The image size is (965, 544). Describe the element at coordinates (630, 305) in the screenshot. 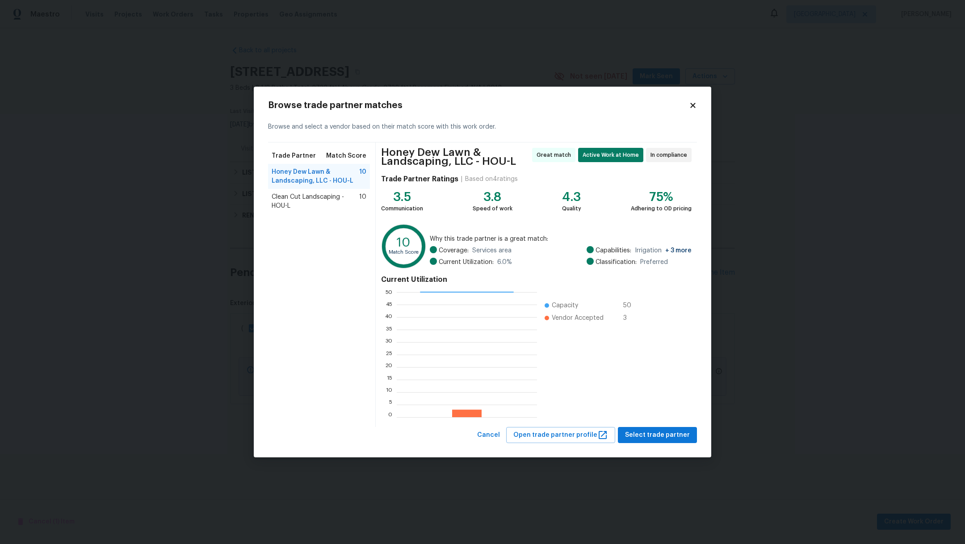

I see `span: 50` at that location.